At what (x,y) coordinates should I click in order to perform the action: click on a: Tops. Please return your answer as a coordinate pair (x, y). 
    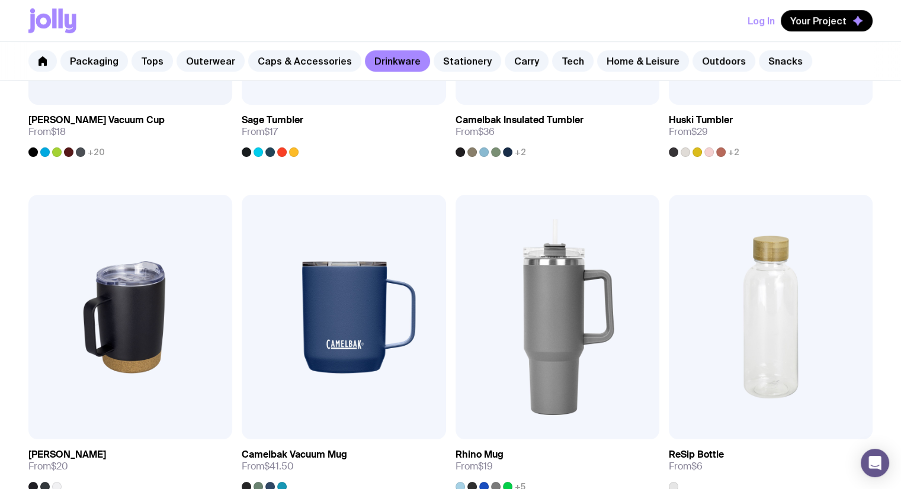
    Looking at the image, I should click on (152, 61).